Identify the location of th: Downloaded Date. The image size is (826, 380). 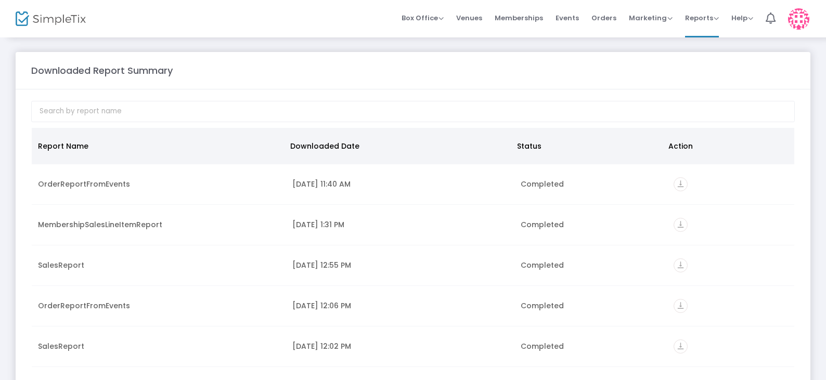
(397, 146).